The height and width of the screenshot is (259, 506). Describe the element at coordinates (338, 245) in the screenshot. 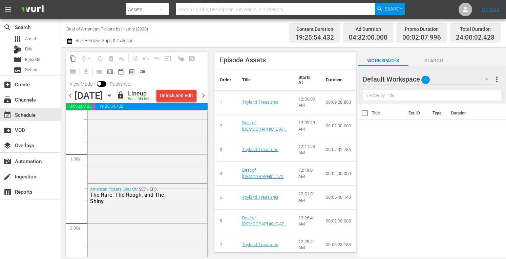

I see `td: 00:06:23.183` at that location.